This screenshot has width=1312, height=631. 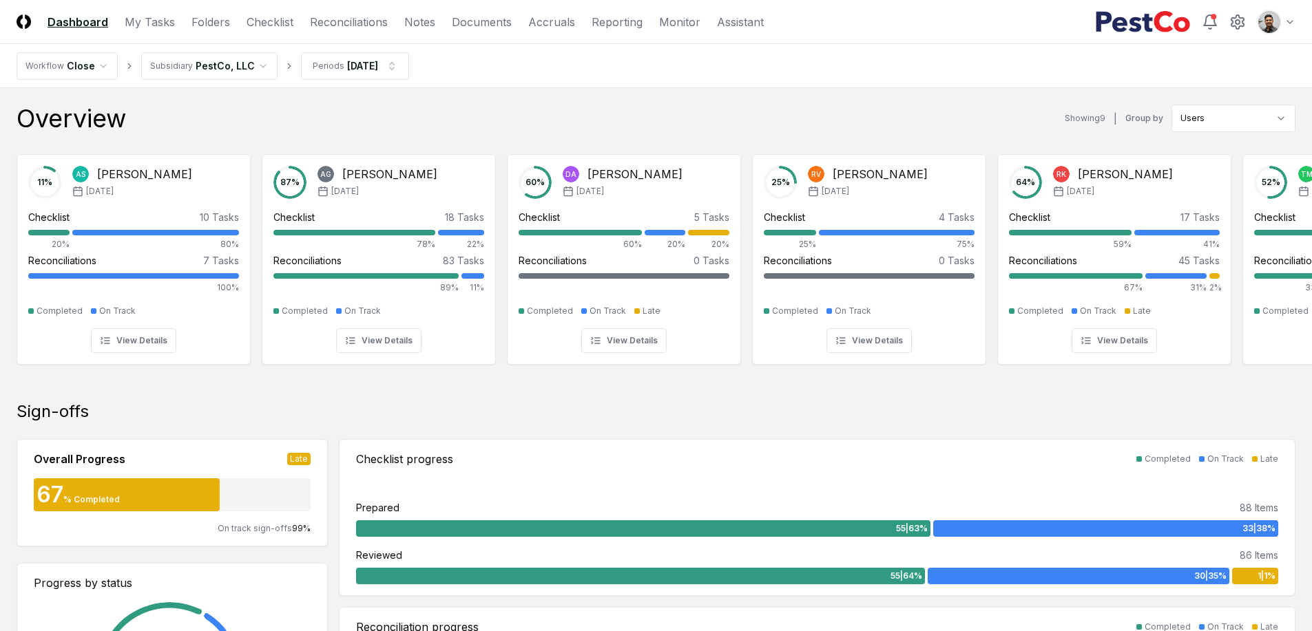 I want to click on span: RK, so click(x=1061, y=174).